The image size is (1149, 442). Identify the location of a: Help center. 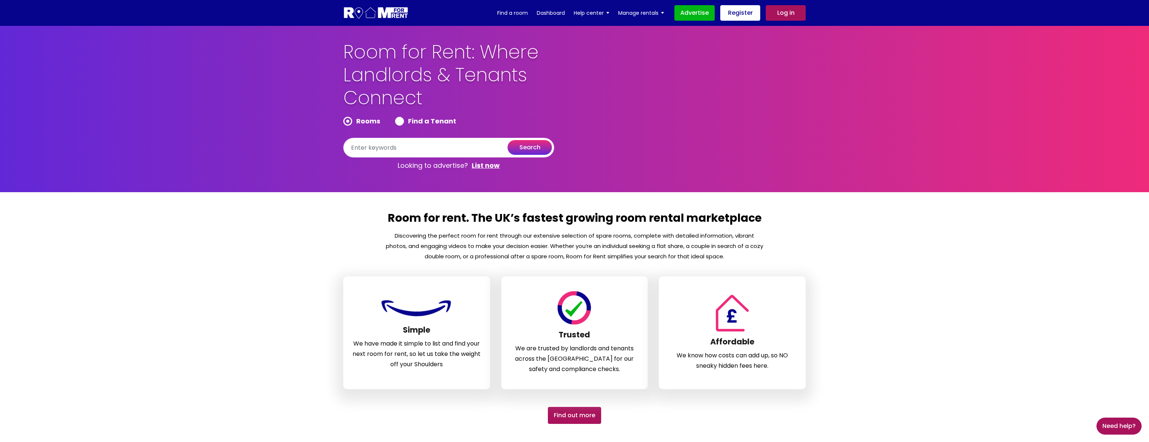
(592, 13).